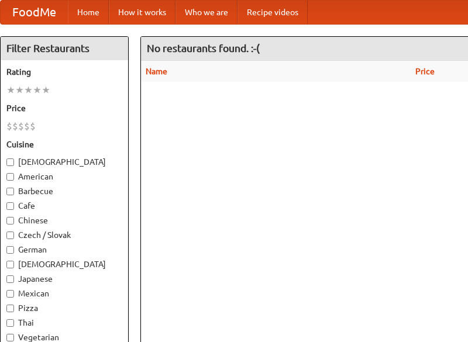 The width and height of the screenshot is (468, 342). Describe the element at coordinates (64, 144) in the screenshot. I see `h5: Cuisine` at that location.